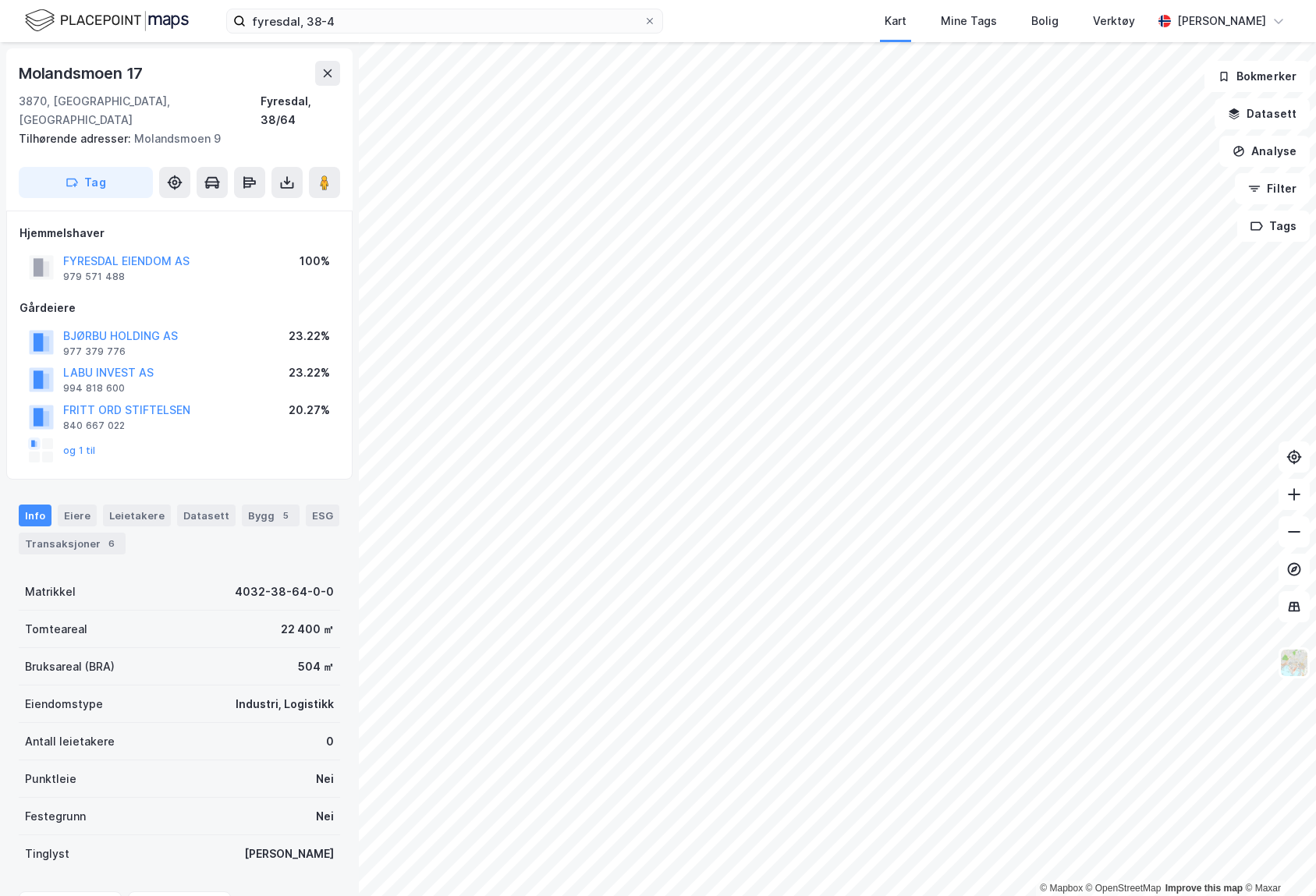  What do you see at coordinates (77, 138) in the screenshot?
I see `span: Tilhørende adresser:` at bounding box center [77, 138].